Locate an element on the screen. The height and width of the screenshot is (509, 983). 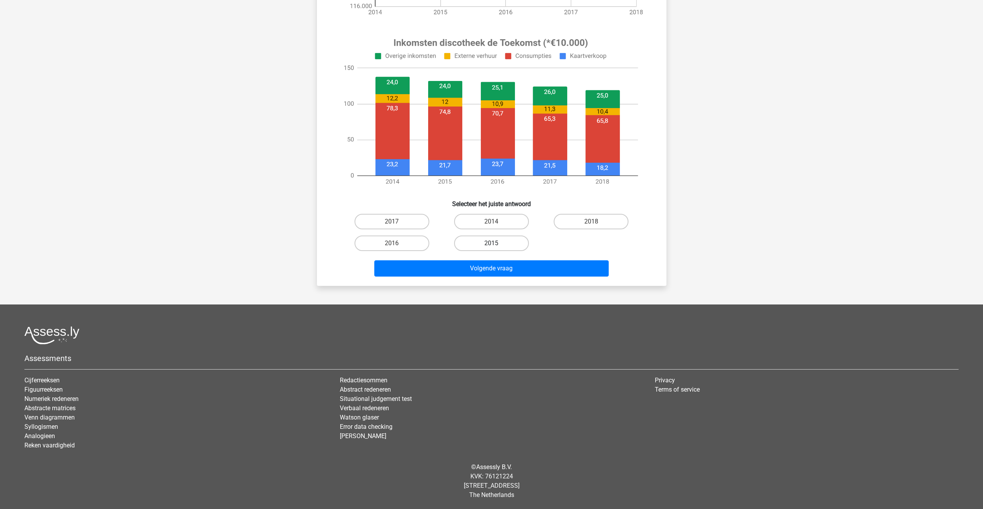
a: Verbaal redeneren is located at coordinates (364, 408).